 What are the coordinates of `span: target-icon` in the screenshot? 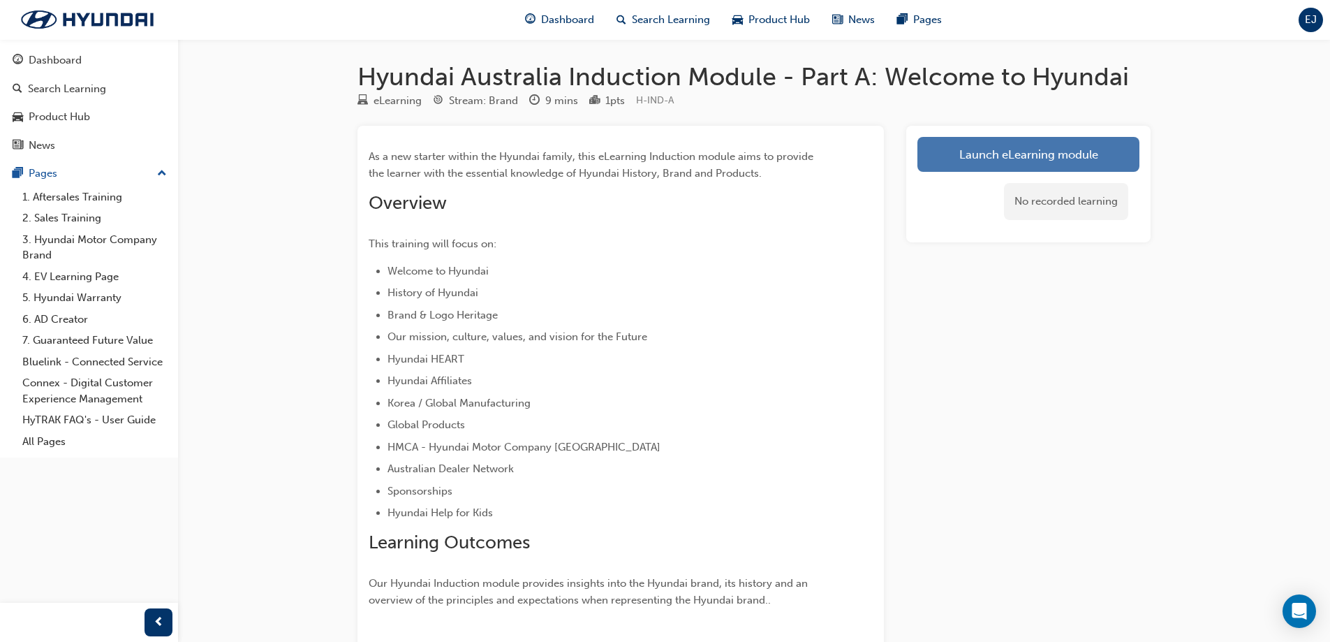 It's located at (438, 101).